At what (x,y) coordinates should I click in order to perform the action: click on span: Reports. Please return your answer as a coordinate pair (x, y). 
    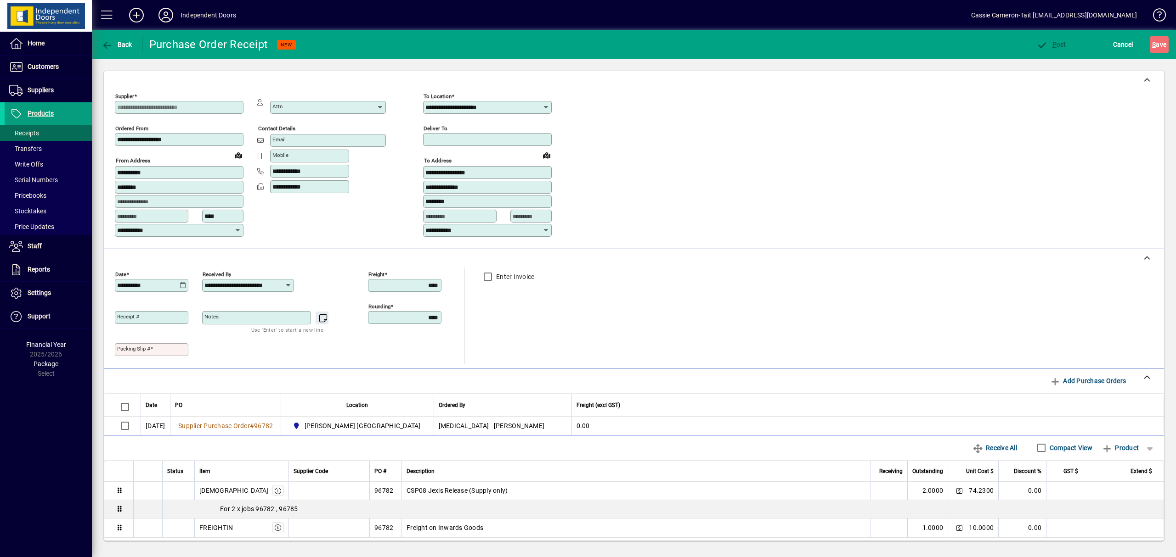
    Looking at the image, I should click on (39, 270).